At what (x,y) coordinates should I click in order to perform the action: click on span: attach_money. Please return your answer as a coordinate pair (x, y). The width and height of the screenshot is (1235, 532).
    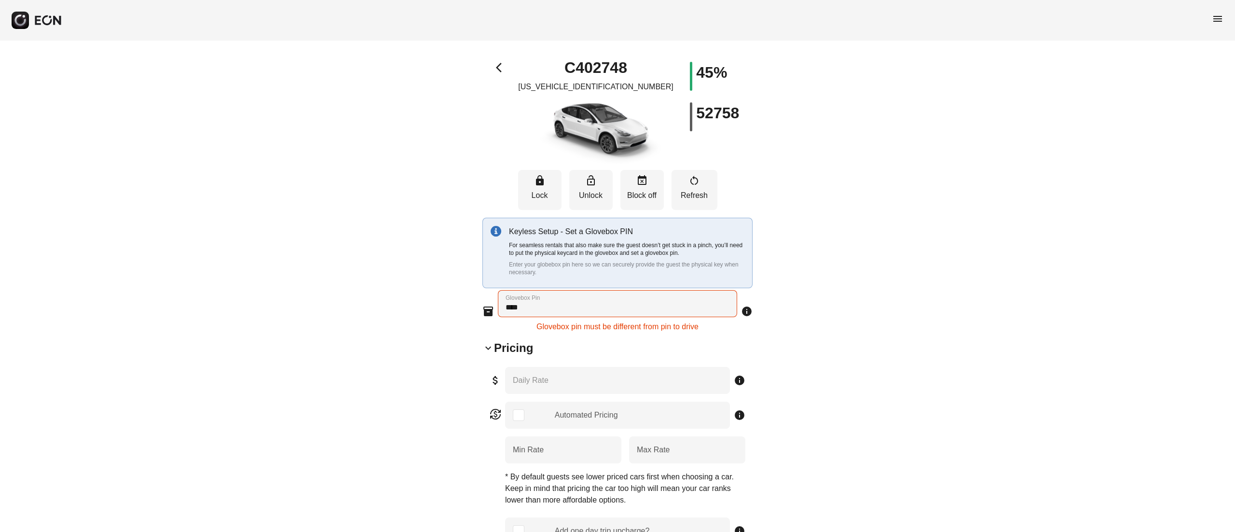
    Looking at the image, I should click on (496, 380).